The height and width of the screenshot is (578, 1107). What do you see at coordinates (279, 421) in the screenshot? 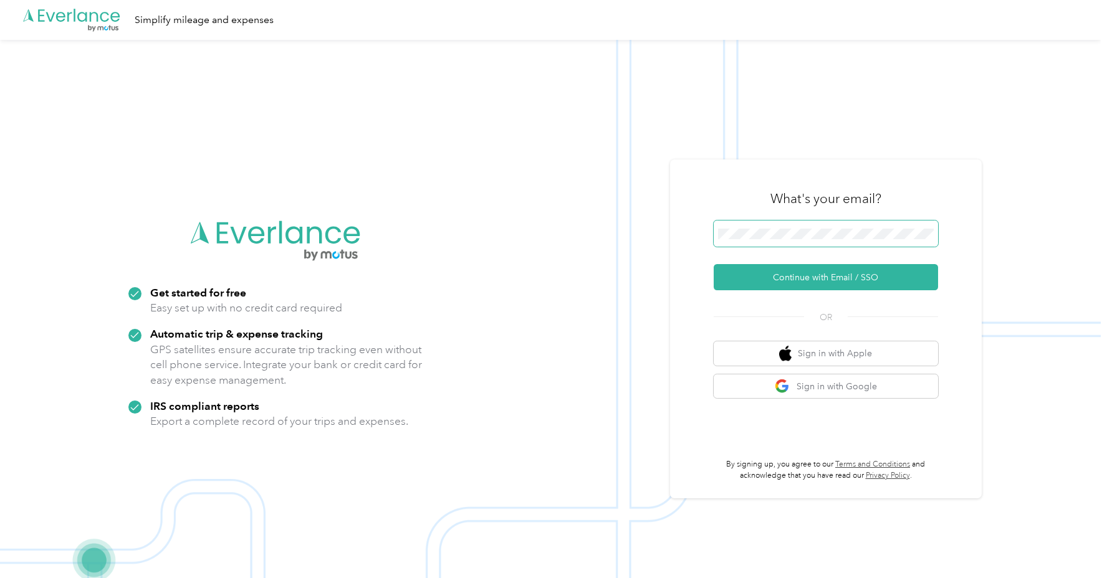
I see `p: Export a complete record of your trips and expenses.` at bounding box center [279, 421].